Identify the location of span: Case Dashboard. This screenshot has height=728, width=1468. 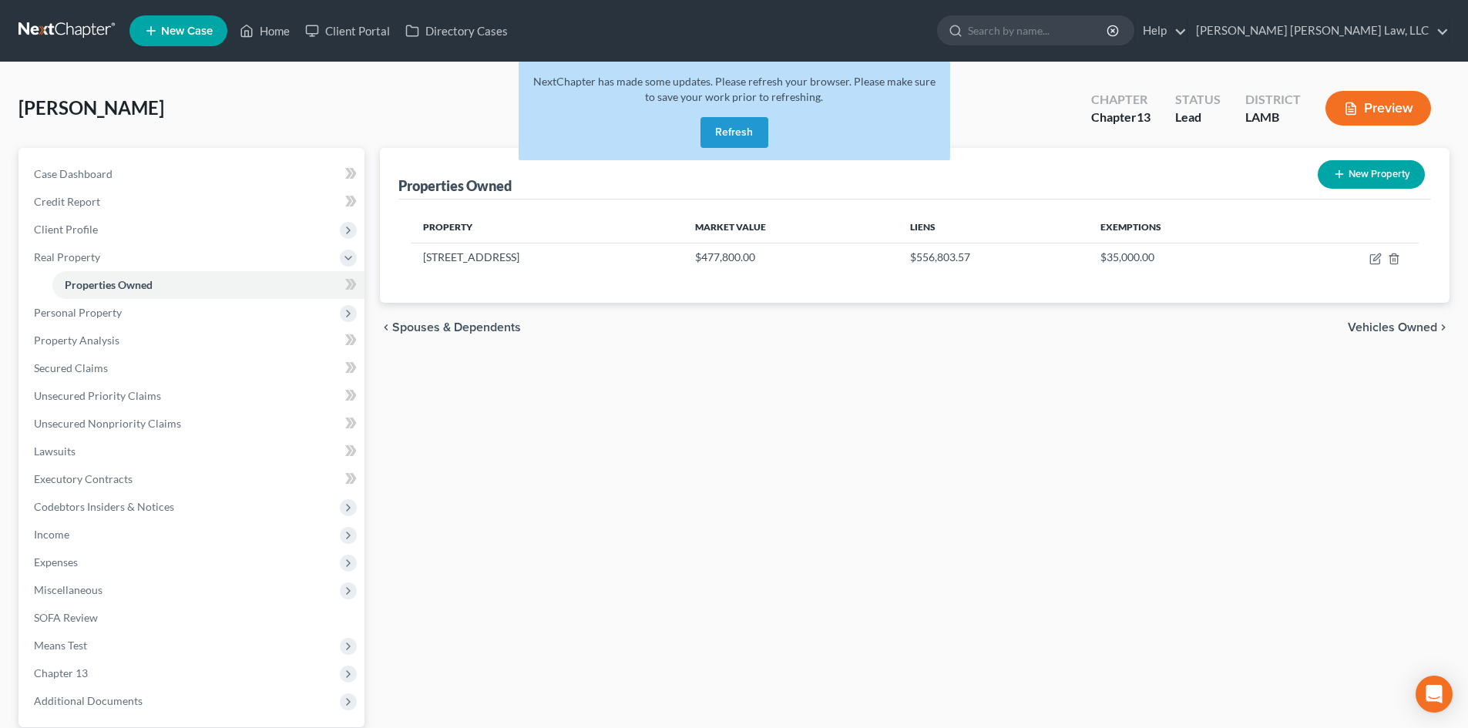
(73, 173).